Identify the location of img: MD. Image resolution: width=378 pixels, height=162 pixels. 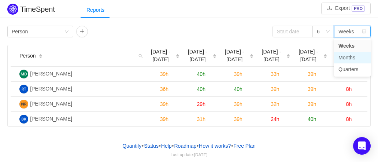
(24, 74).